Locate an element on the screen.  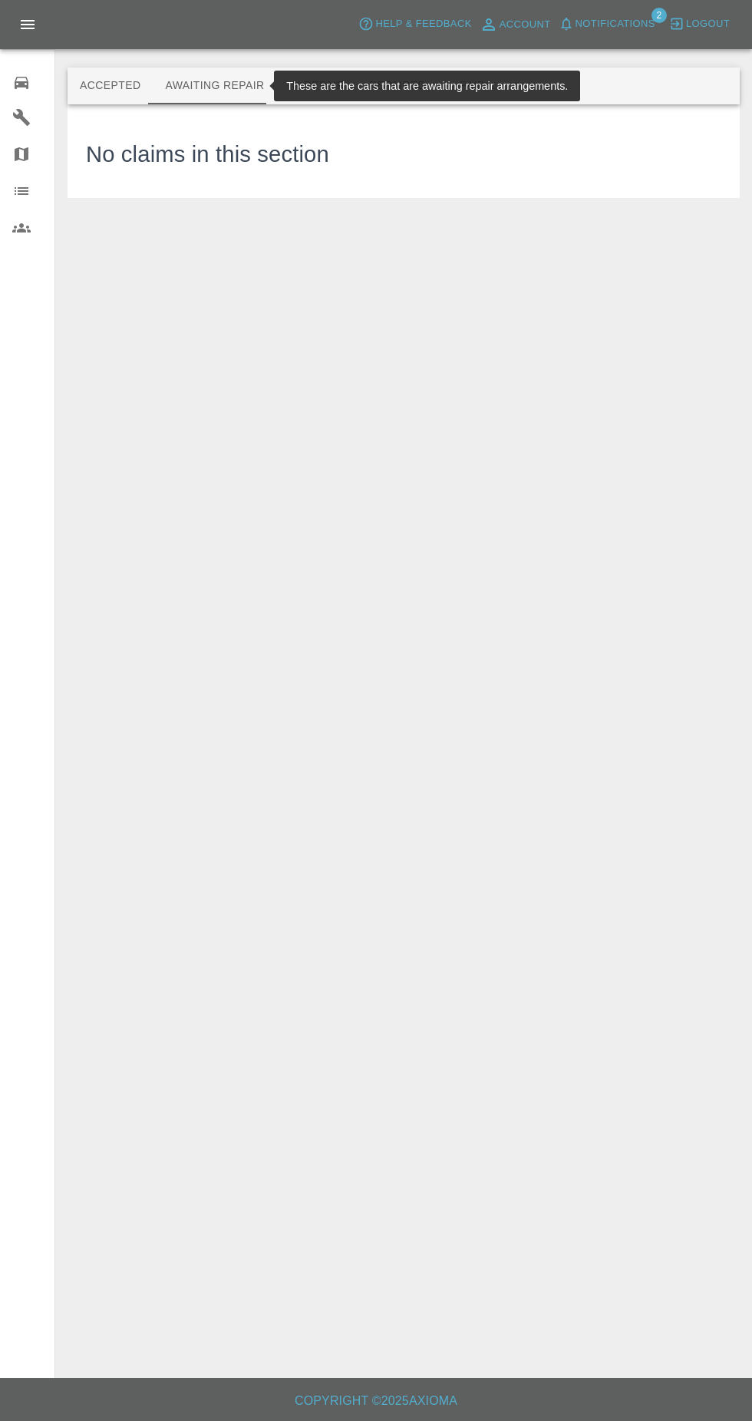
h6: Copyright © 2025 Axioma is located at coordinates (376, 1401).